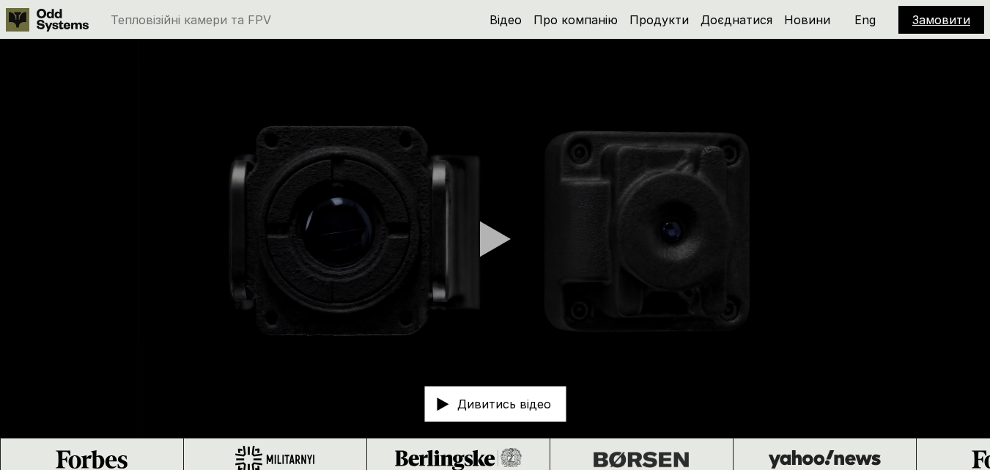  I want to click on a: Про компанію, so click(575, 20).